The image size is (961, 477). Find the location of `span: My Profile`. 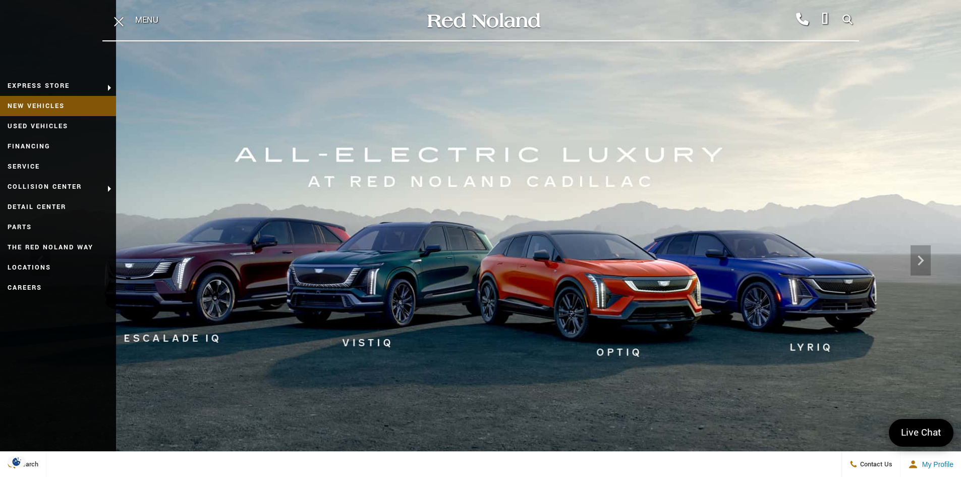

span: My Profile is located at coordinates (936, 464).